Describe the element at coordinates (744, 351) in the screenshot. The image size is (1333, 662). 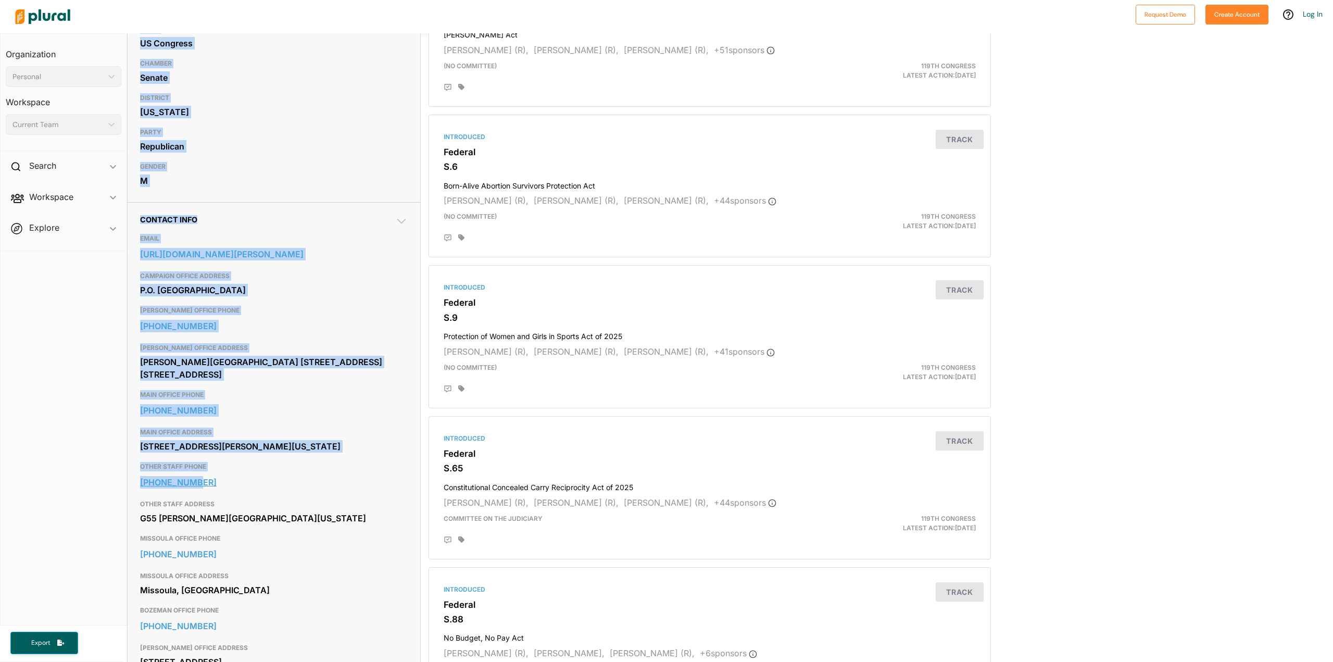
I see `span: + 41 sponsor s` at that location.